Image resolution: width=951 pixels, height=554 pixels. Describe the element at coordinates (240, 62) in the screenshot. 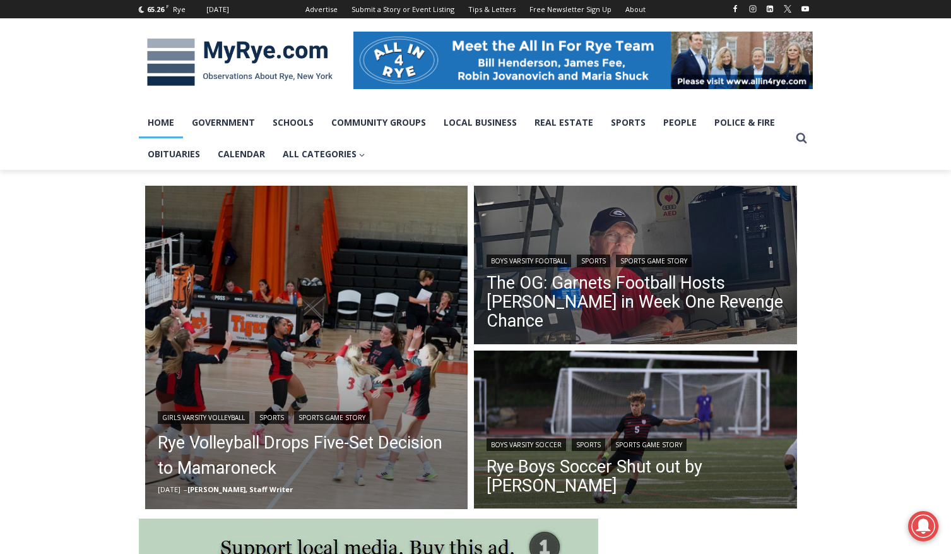

I see `img: MyRye.com` at that location.